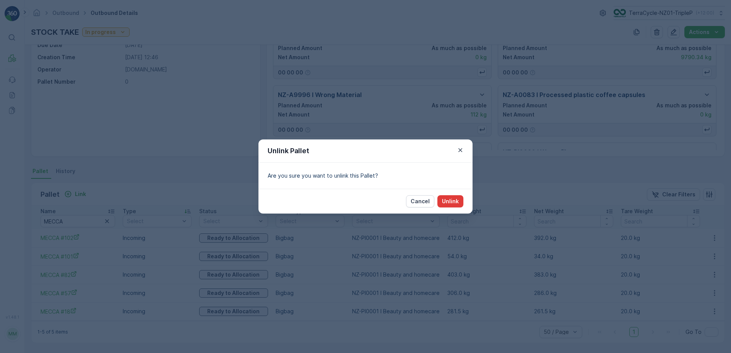 The height and width of the screenshot is (353, 731). What do you see at coordinates (450, 201) in the screenshot?
I see `button: Unlink` at bounding box center [450, 201].